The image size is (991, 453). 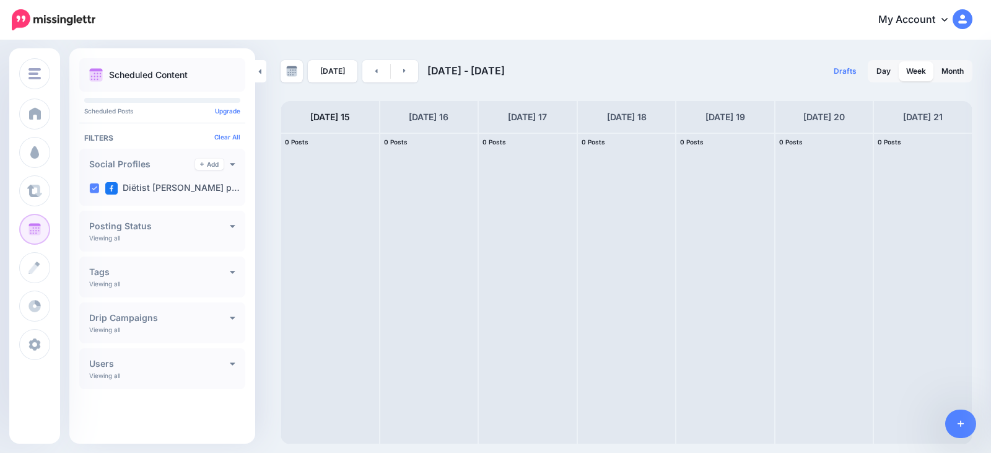 I want to click on img: calendar.png, so click(x=96, y=75).